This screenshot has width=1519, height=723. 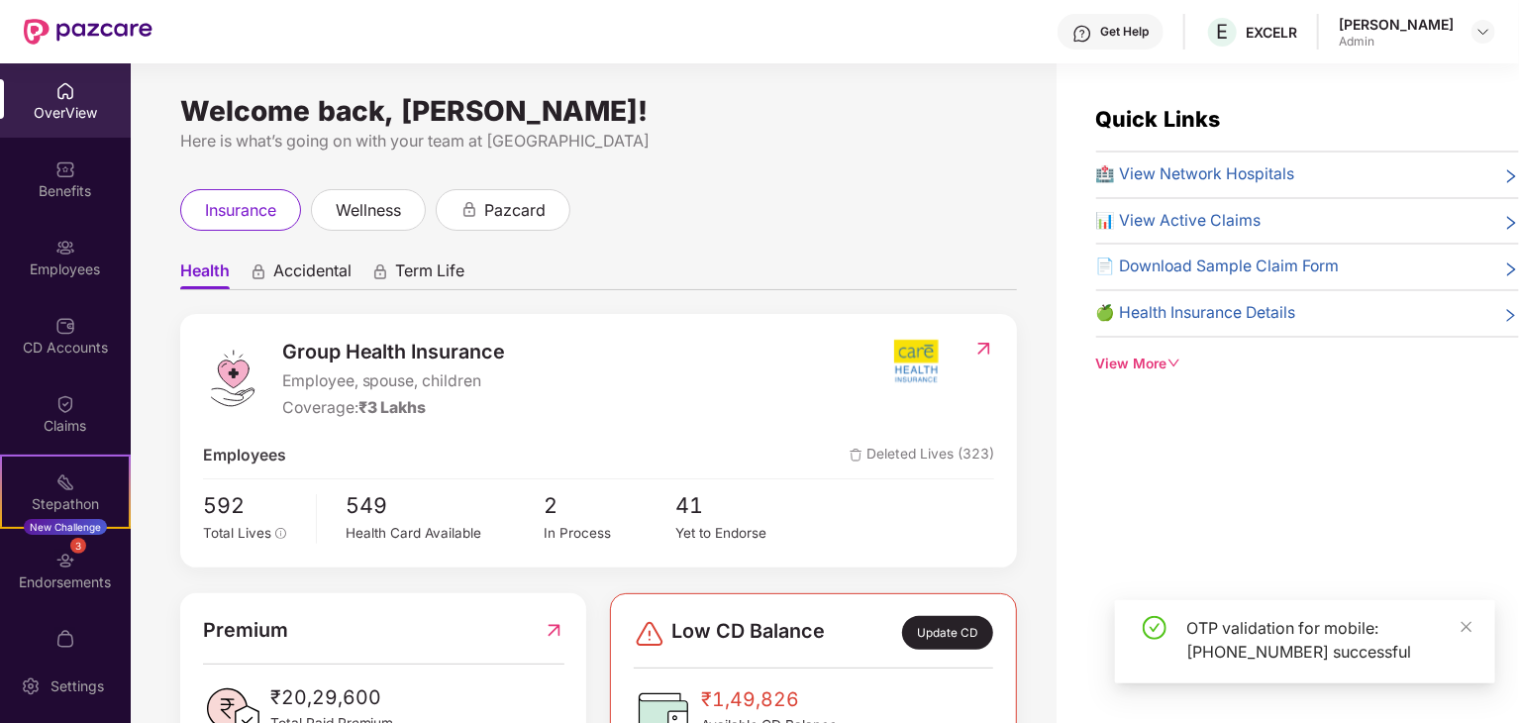 I want to click on span: Accidental, so click(x=312, y=274).